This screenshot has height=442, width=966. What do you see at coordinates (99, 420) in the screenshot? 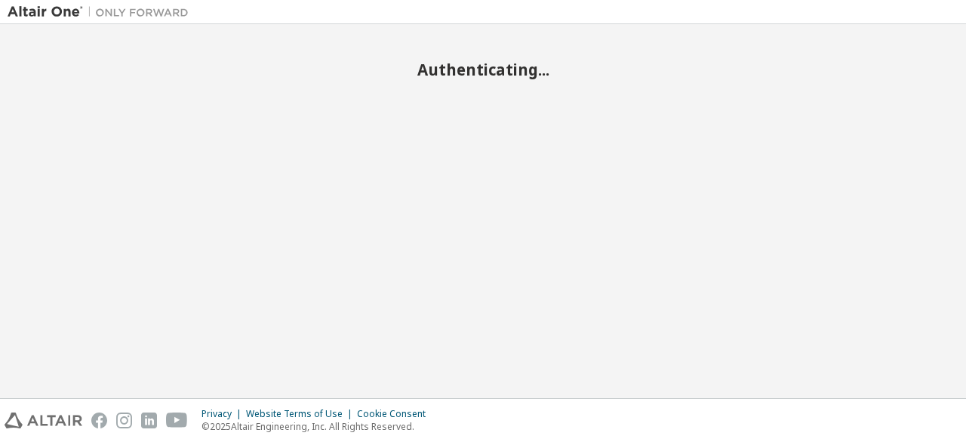
I see `img: facebook.svg` at bounding box center [99, 420].